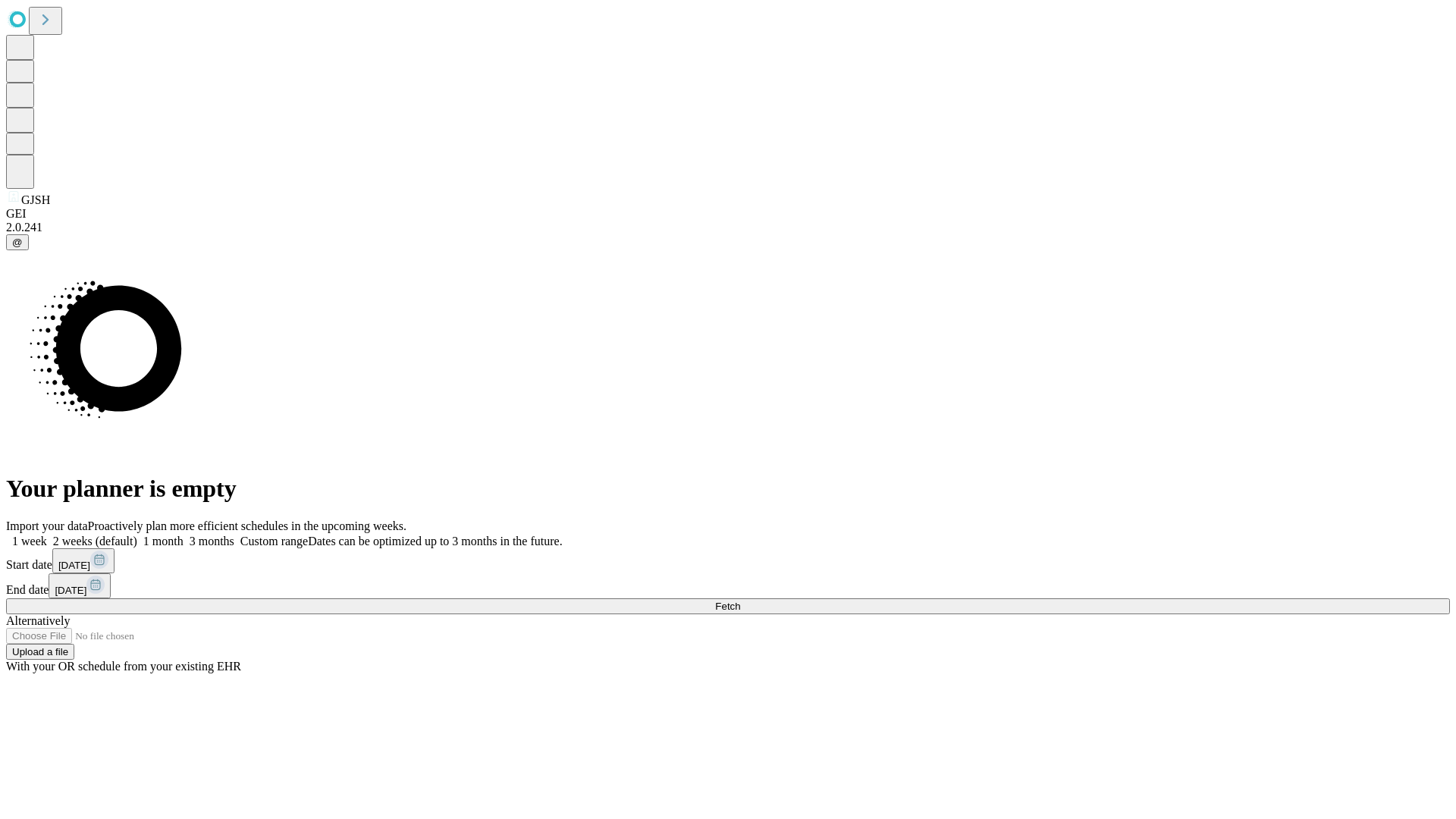  I want to click on span: Fetch, so click(727, 606).